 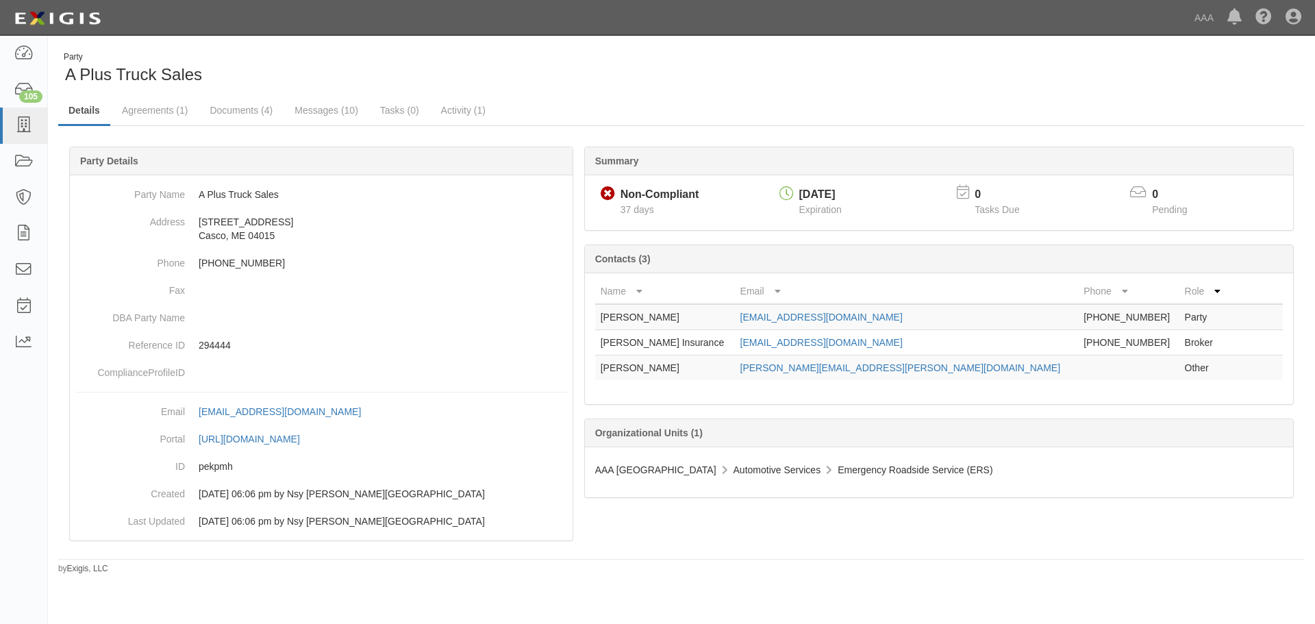 What do you see at coordinates (665, 291) in the screenshot?
I see `th: Name` at bounding box center [665, 291].